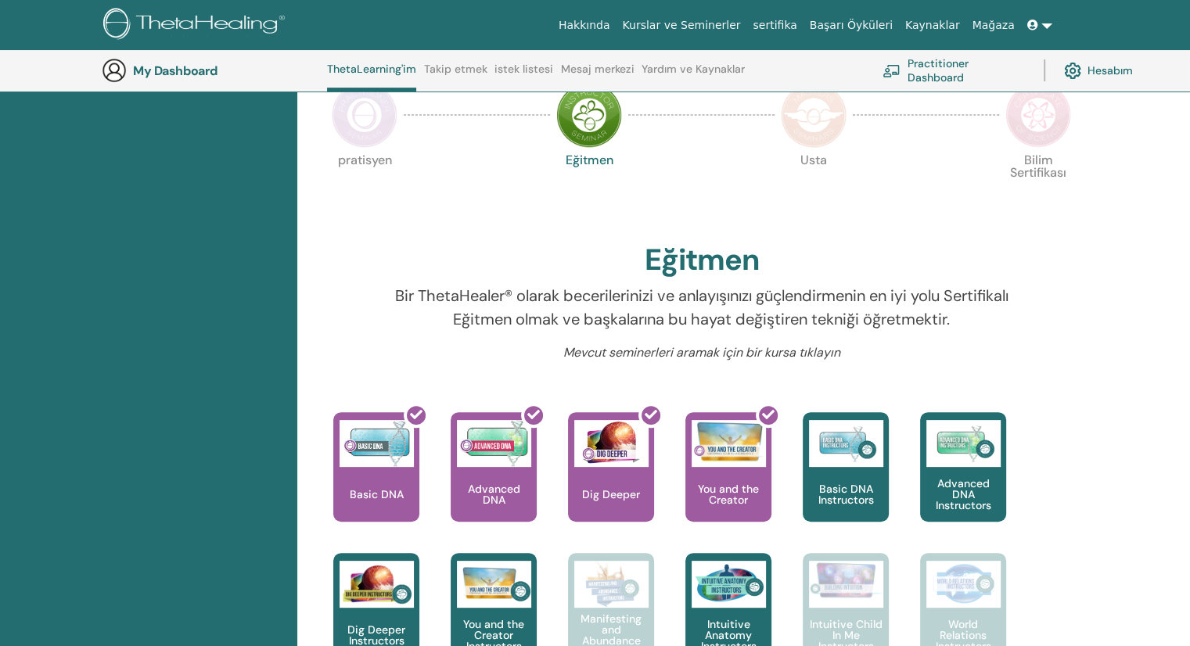  I want to click on a: Mağaza, so click(993, 25).